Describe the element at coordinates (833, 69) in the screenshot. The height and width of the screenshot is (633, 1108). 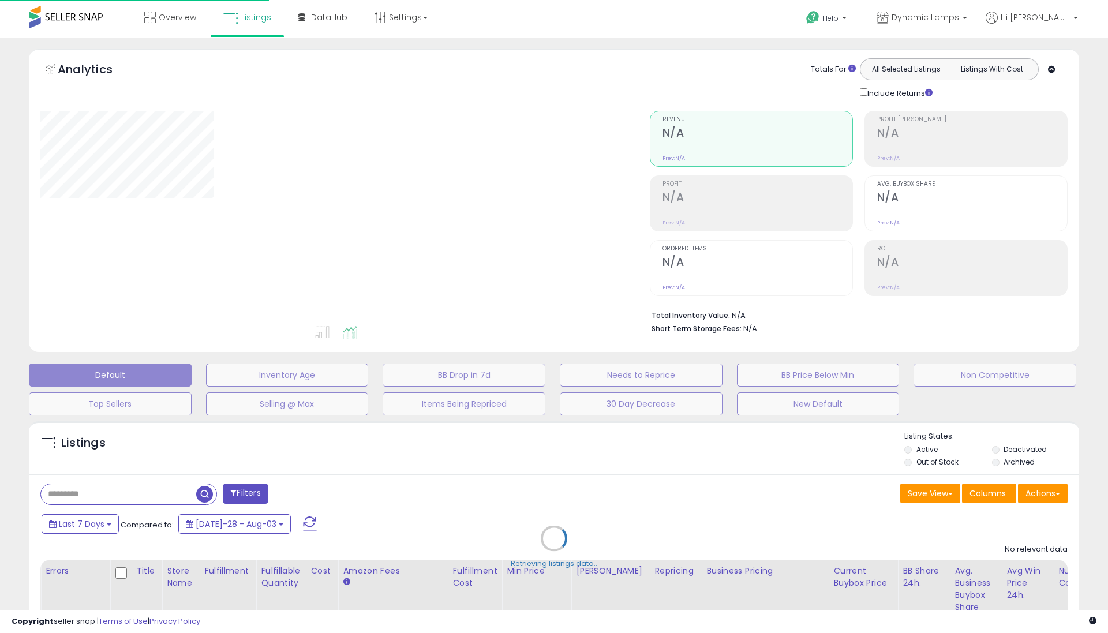
I see `div: Totals For` at that location.